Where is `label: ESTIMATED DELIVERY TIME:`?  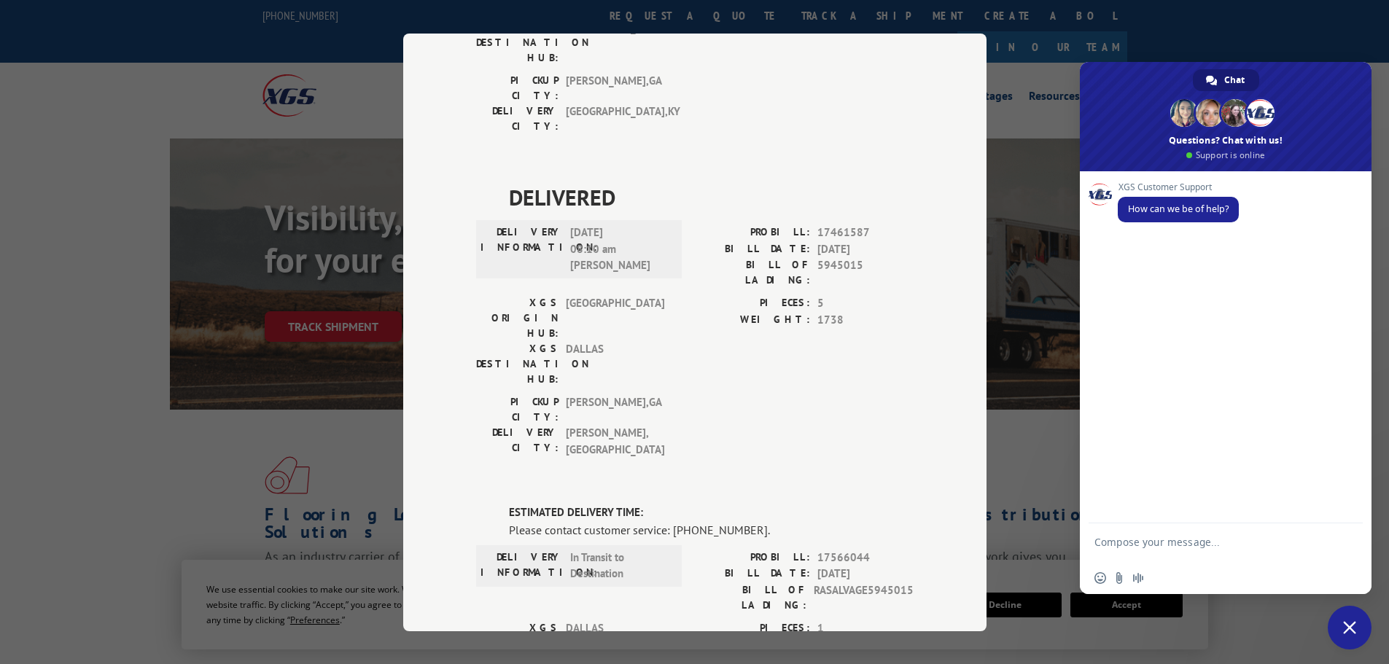
label: ESTIMATED DELIVERY TIME: is located at coordinates (711, 512).